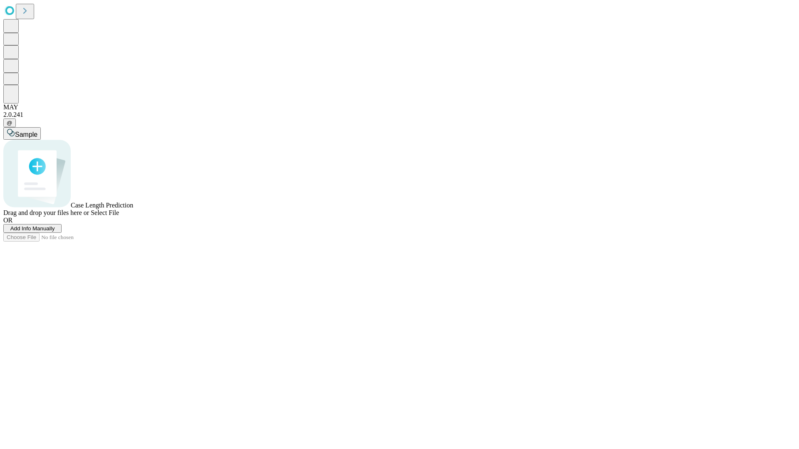 The height and width of the screenshot is (449, 799). Describe the element at coordinates (26, 134) in the screenshot. I see `span: Sample` at that location.